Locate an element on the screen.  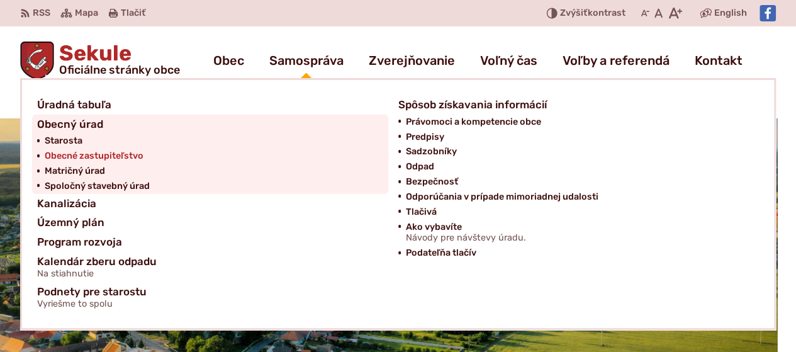
span: Zverejňovanie is located at coordinates (411, 60).